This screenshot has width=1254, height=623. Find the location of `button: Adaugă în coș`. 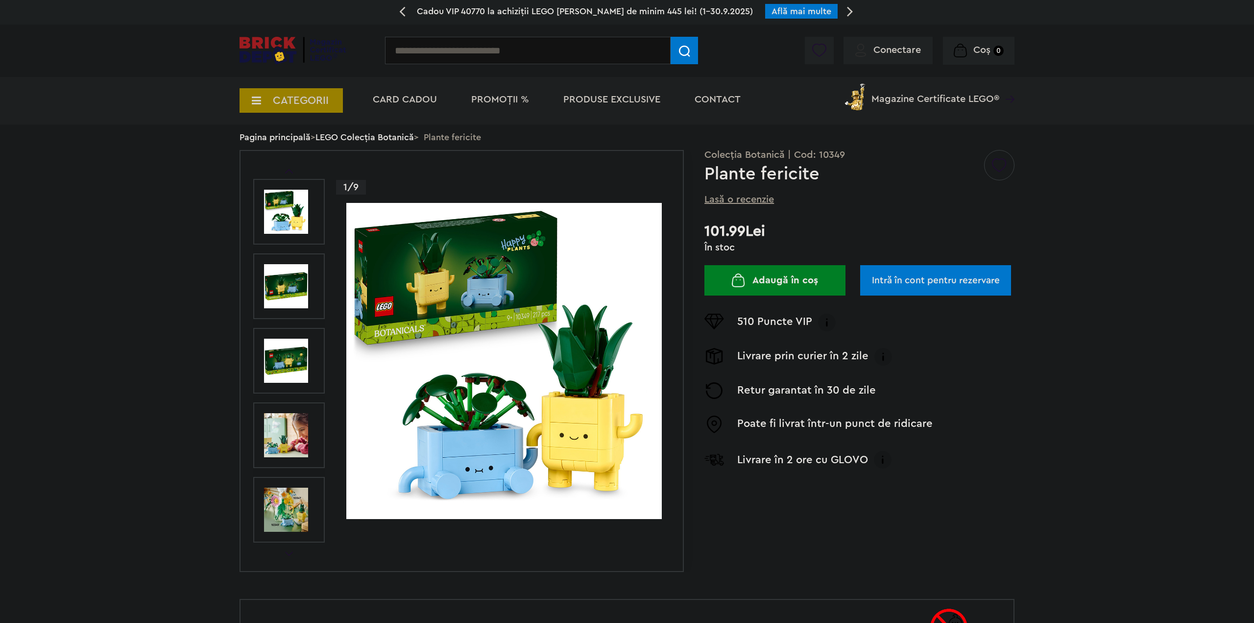

button: Adaugă în coș is located at coordinates (775, 280).